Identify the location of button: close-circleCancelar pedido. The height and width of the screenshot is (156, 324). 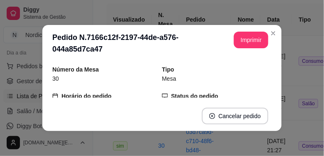
(235, 116).